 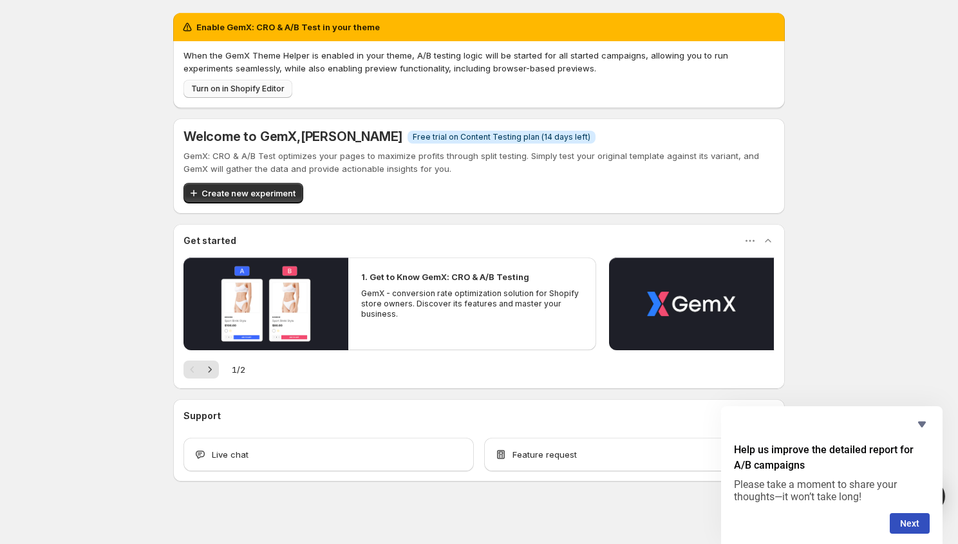 I want to click on h5: Welcome to GemX, so click(x=293, y=136).